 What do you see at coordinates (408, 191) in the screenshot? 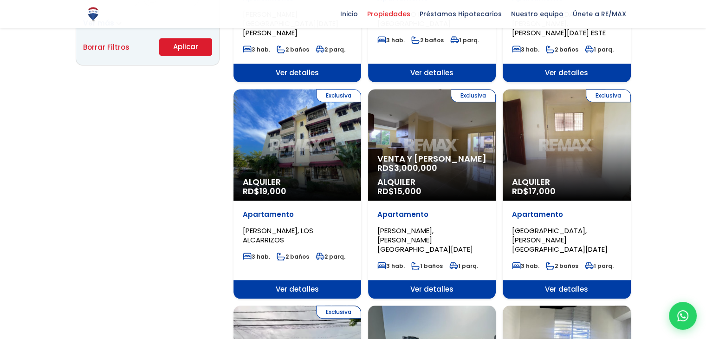
I see `span: 15,000` at bounding box center [408, 191].